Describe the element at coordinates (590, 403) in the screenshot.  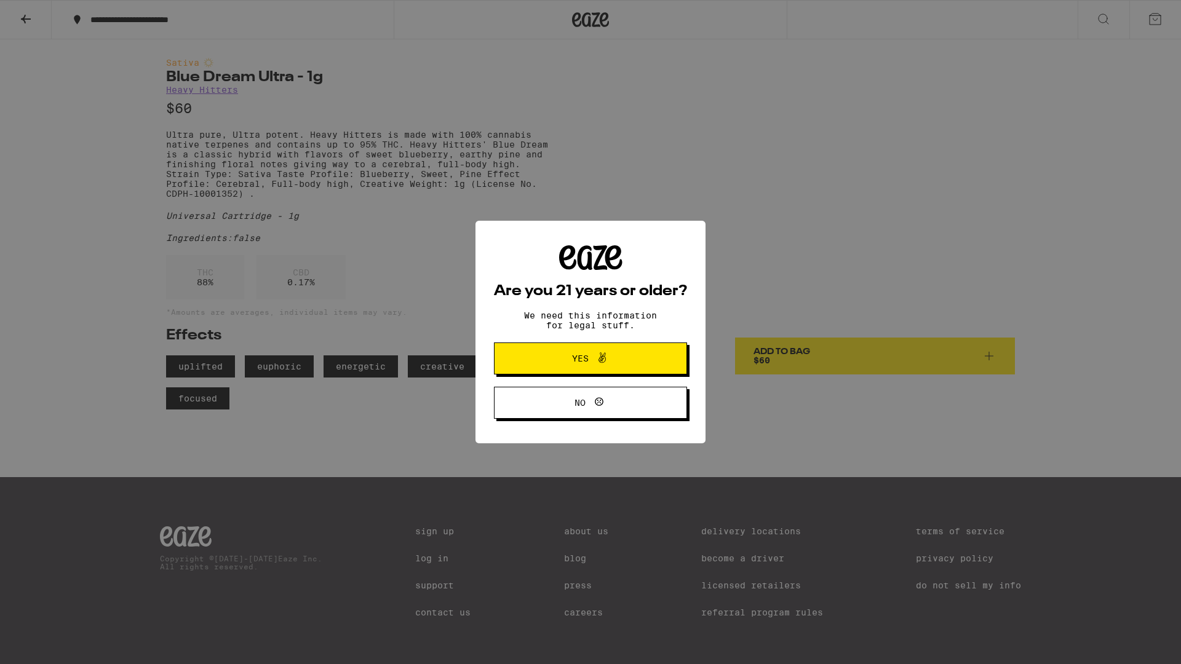
I see `button: No` at that location.